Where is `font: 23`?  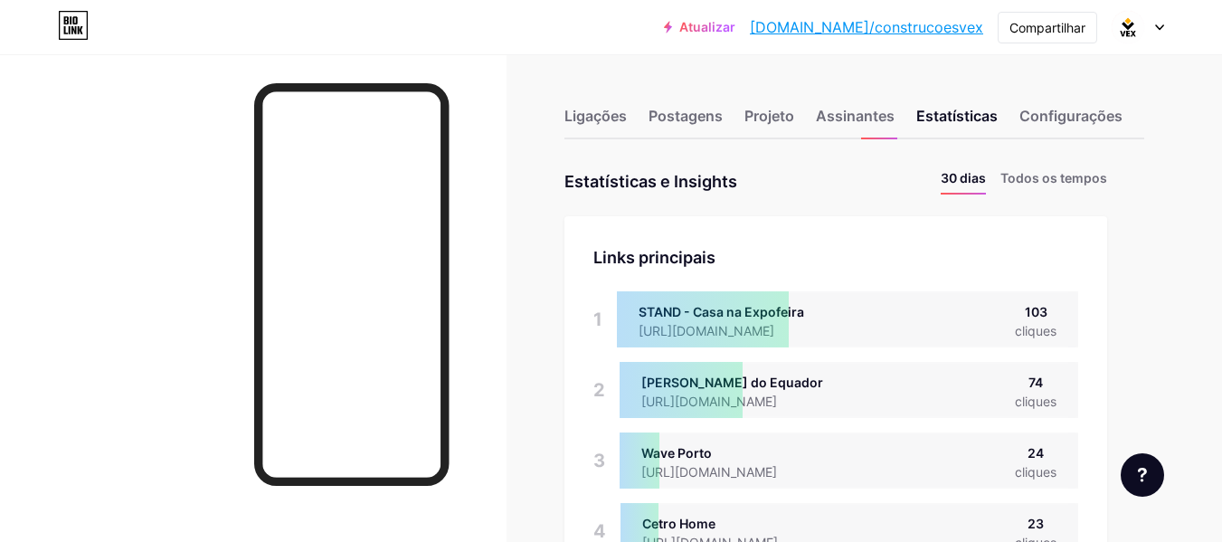
font: 23 is located at coordinates (1036, 523).